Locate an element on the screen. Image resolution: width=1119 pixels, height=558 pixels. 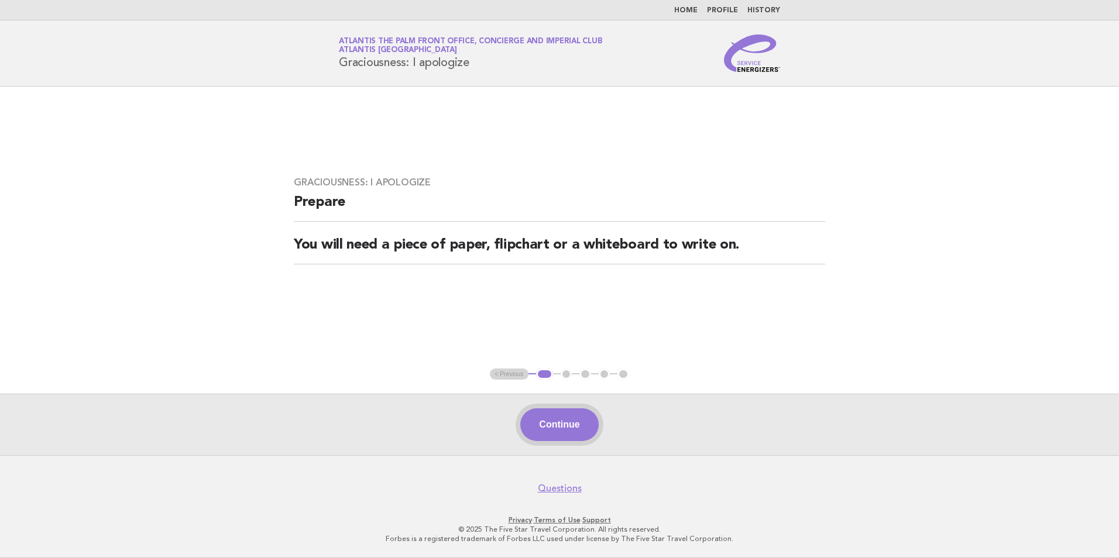
a: Support is located at coordinates (596, 520).